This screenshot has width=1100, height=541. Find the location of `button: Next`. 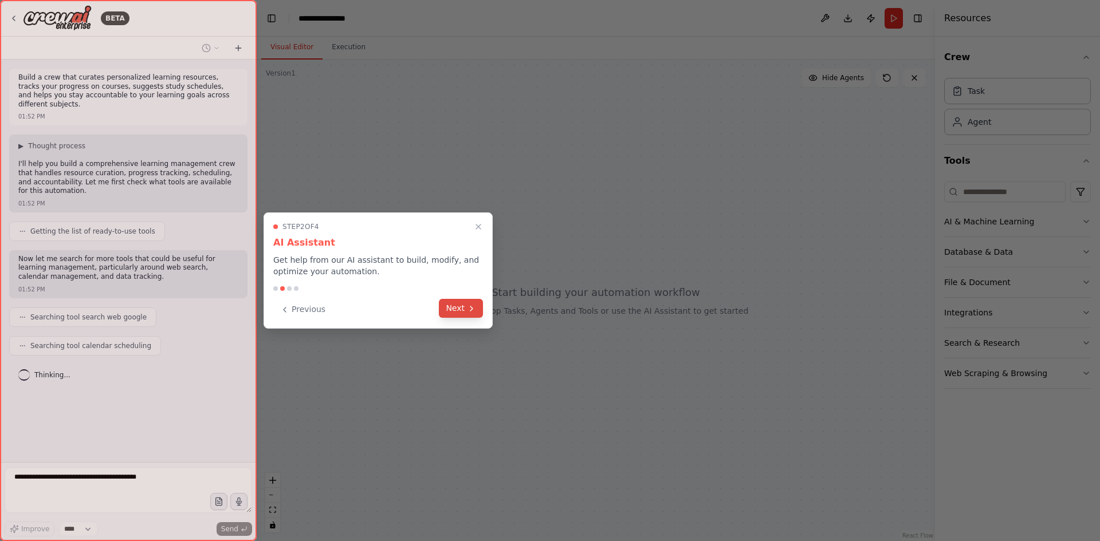

button: Next is located at coordinates (461, 308).